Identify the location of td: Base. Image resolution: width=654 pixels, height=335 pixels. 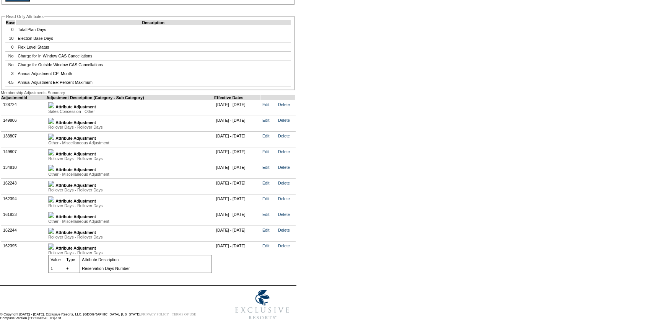
(11, 23).